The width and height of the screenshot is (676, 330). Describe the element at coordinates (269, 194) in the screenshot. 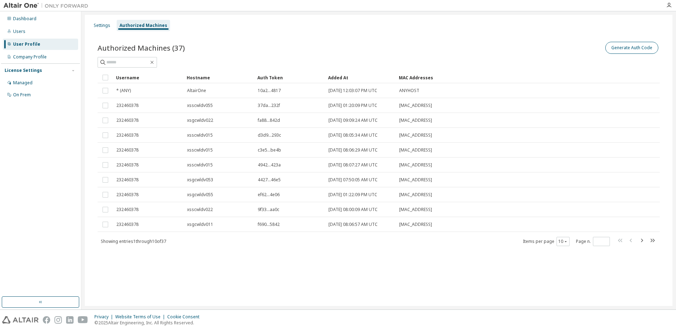

I see `span: ef62...4e06` at that location.